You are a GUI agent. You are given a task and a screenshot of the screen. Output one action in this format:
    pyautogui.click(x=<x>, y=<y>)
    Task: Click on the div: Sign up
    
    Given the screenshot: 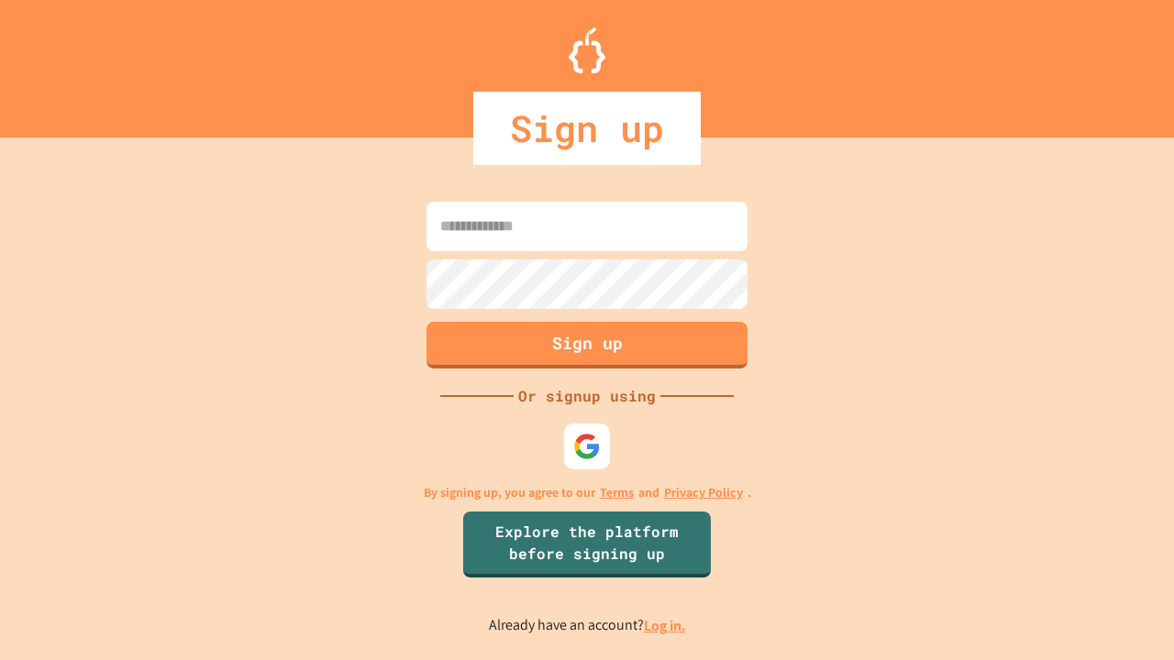 What is the action you would take?
    pyautogui.click(x=587, y=128)
    